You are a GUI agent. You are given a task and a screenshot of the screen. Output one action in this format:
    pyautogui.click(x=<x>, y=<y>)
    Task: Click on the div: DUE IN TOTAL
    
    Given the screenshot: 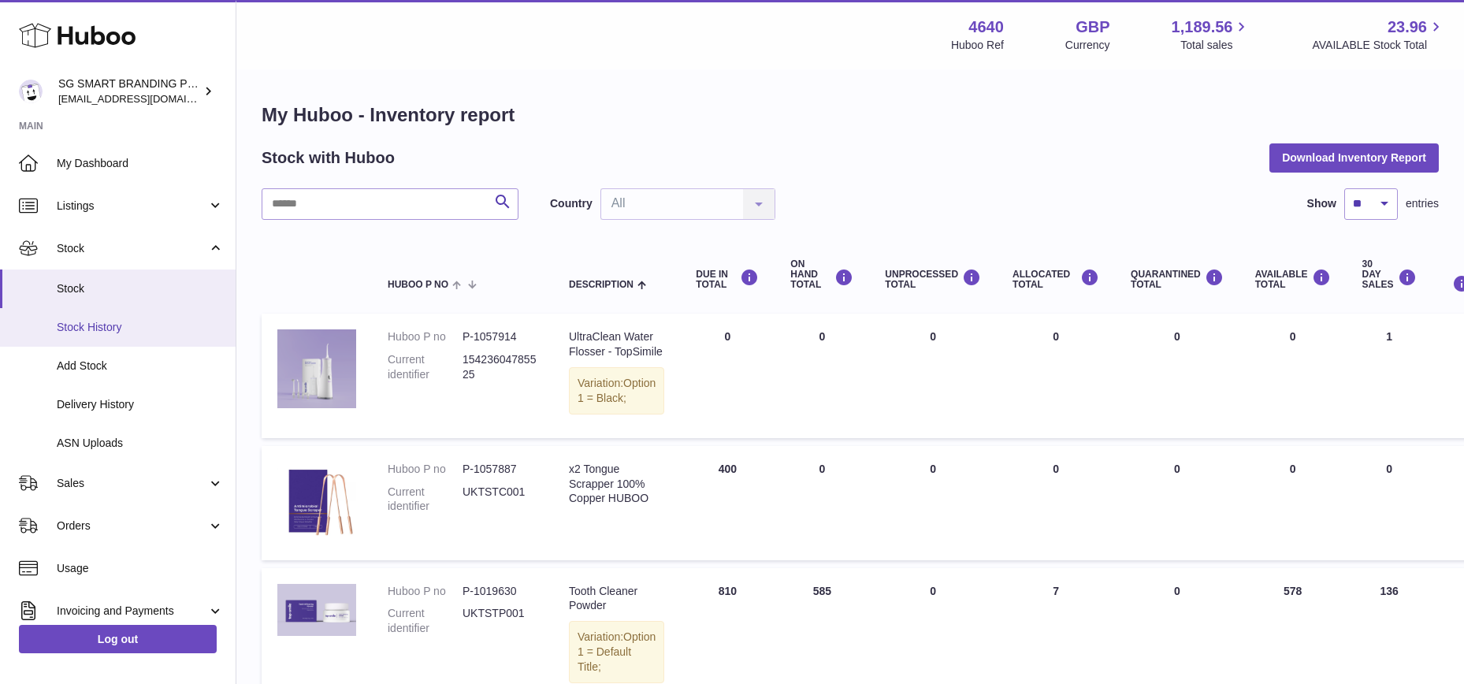 What is the action you would take?
    pyautogui.click(x=727, y=279)
    